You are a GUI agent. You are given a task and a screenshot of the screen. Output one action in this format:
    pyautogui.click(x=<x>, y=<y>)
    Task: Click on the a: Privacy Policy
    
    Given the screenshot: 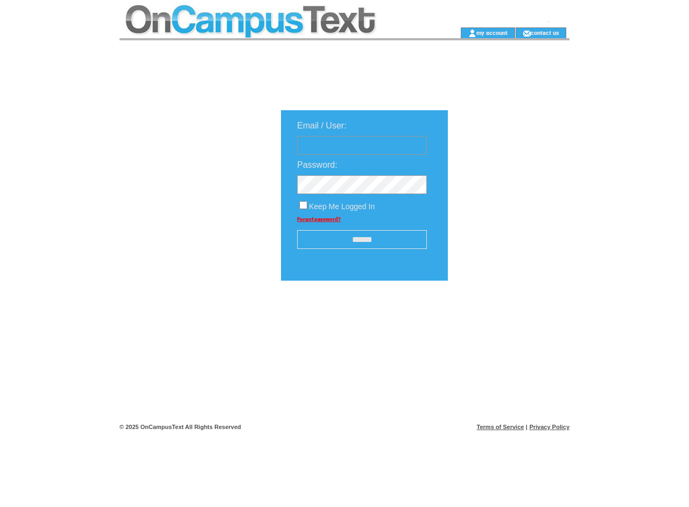 What is the action you would take?
    pyautogui.click(x=549, y=427)
    